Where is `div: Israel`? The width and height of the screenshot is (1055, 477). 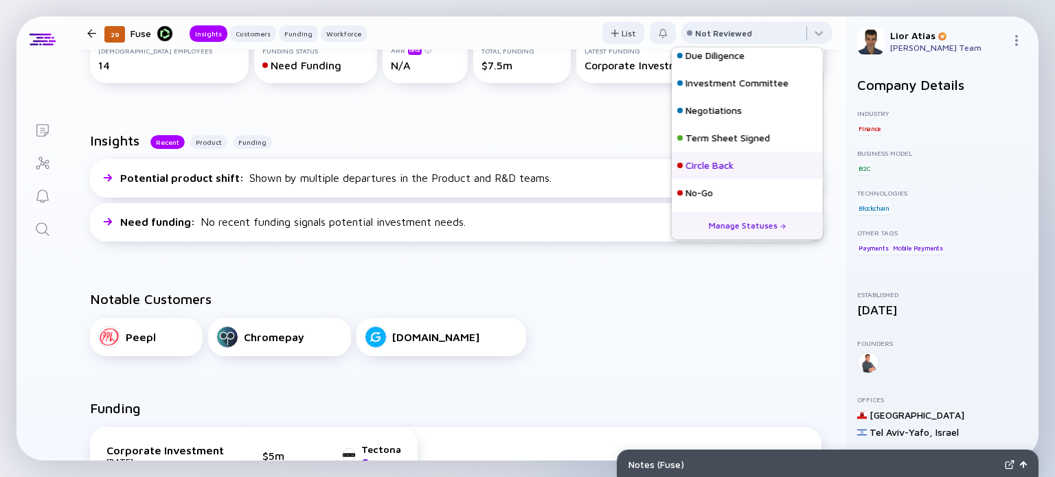
div: Israel is located at coordinates (947, 432).